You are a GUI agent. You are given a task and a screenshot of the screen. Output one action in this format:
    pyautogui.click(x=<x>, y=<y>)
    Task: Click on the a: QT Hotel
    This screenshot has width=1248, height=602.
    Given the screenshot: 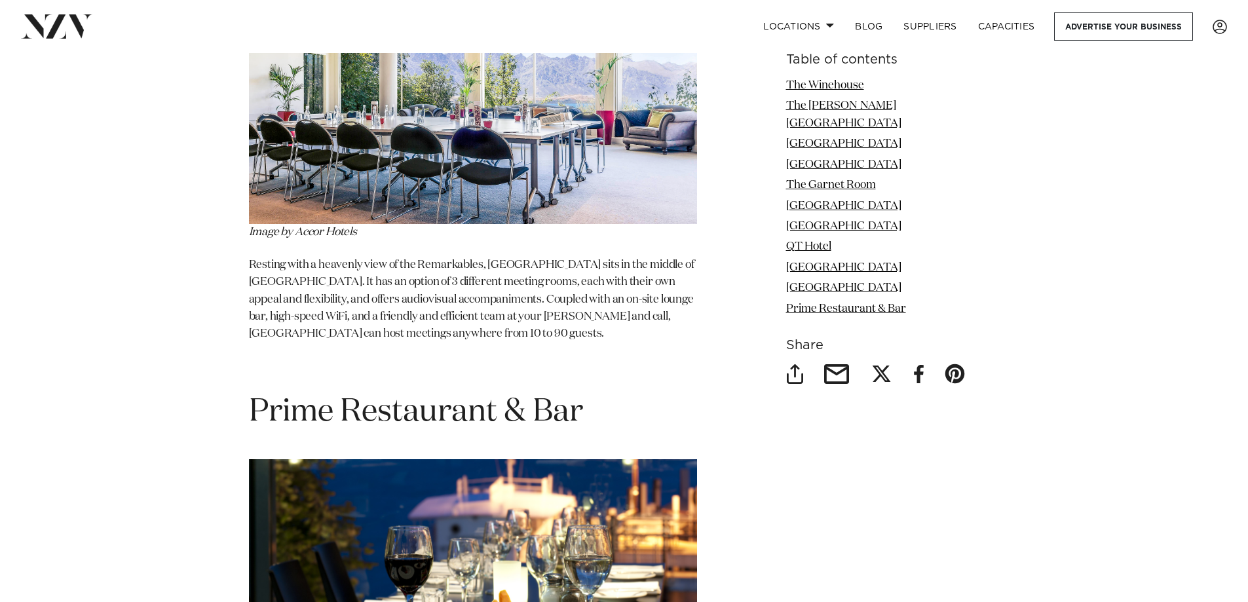 What is the action you would take?
    pyautogui.click(x=808, y=247)
    